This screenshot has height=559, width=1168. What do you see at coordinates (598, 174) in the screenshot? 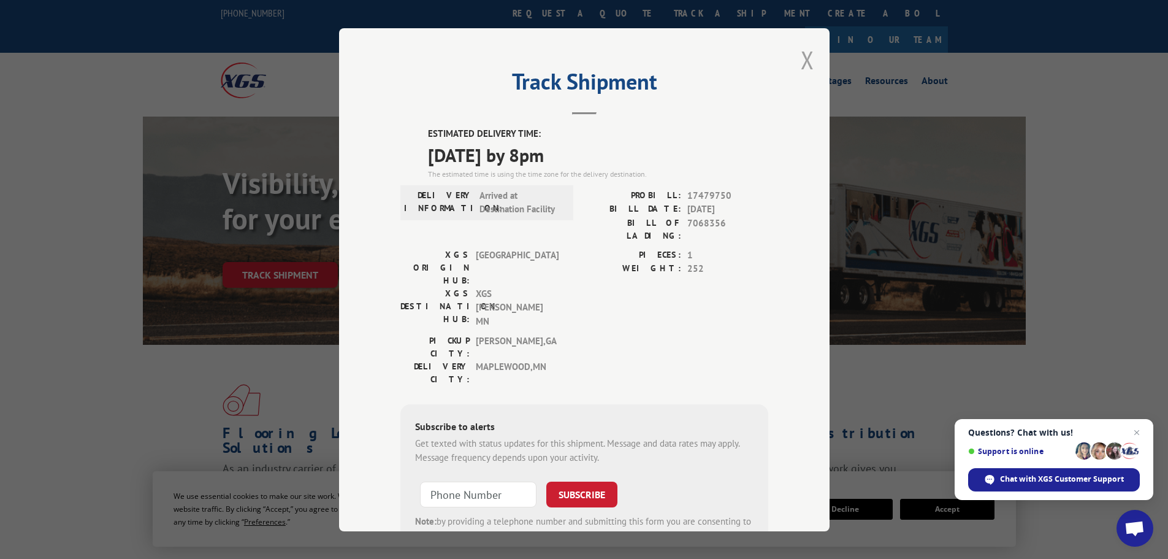
I see `div: The estimated time is using the time zone for the delivery destination.` at bounding box center [598, 174].